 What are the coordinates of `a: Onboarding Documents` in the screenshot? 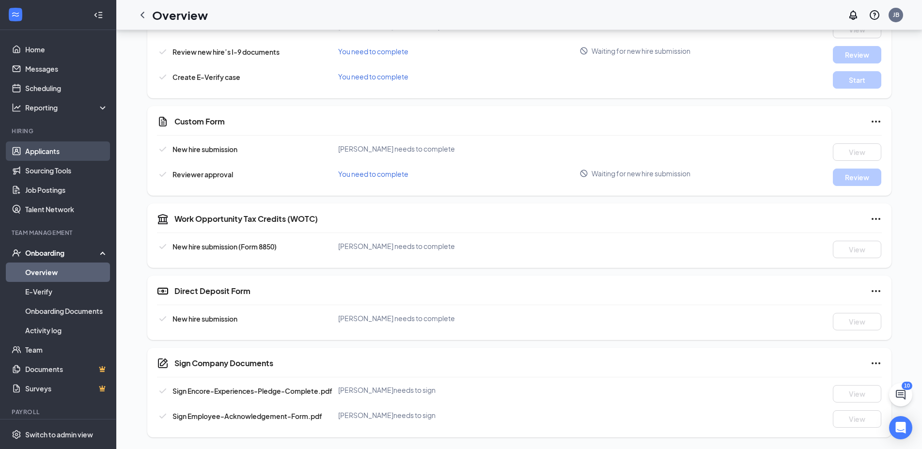 It's located at (66, 311).